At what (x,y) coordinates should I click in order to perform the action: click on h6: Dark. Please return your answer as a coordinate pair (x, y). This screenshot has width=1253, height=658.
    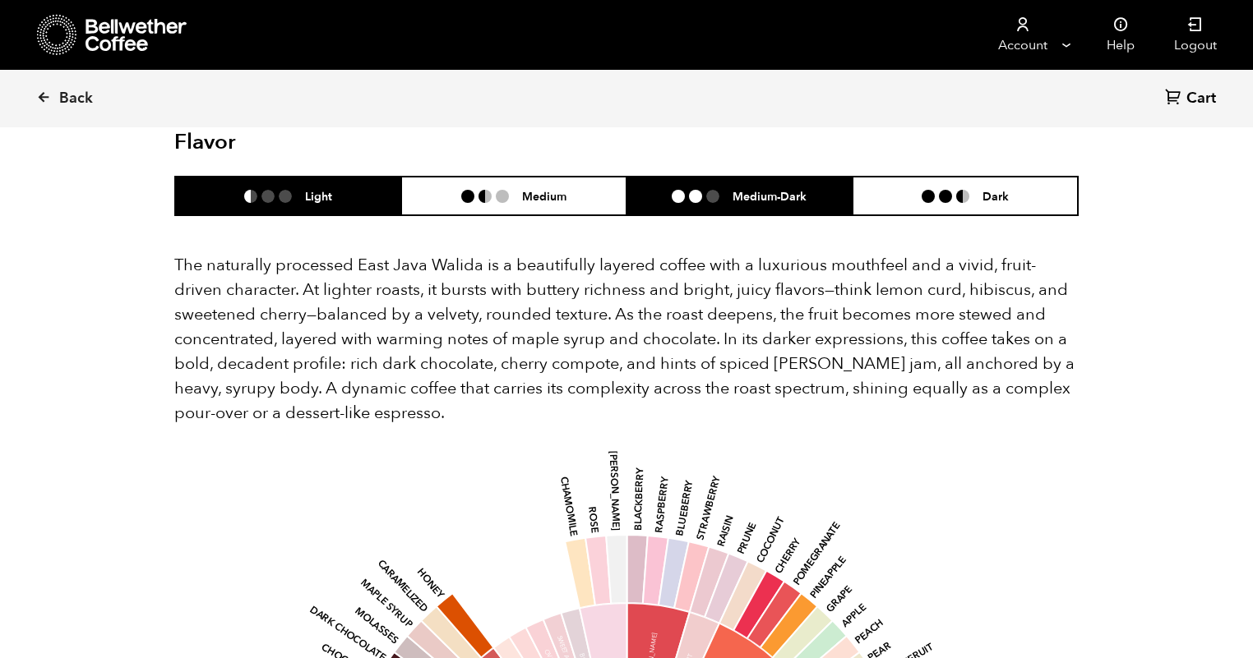
    Looking at the image, I should click on (995, 196).